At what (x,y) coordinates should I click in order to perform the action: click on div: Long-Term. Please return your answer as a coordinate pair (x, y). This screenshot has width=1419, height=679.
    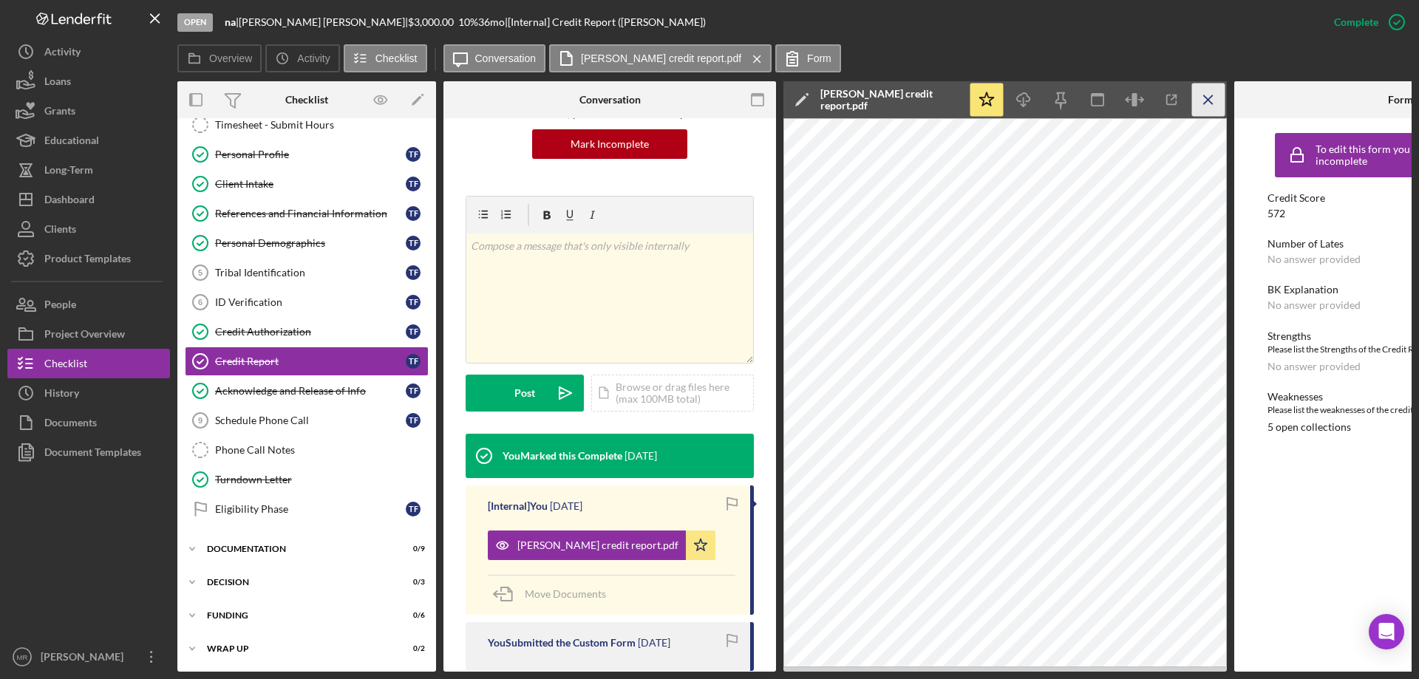
    Looking at the image, I should click on (69, 171).